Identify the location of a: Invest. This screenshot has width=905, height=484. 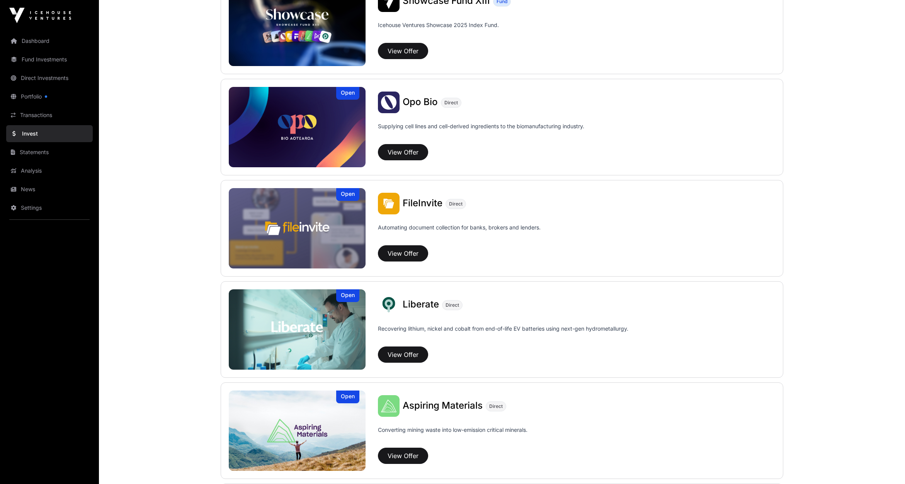
(49, 134).